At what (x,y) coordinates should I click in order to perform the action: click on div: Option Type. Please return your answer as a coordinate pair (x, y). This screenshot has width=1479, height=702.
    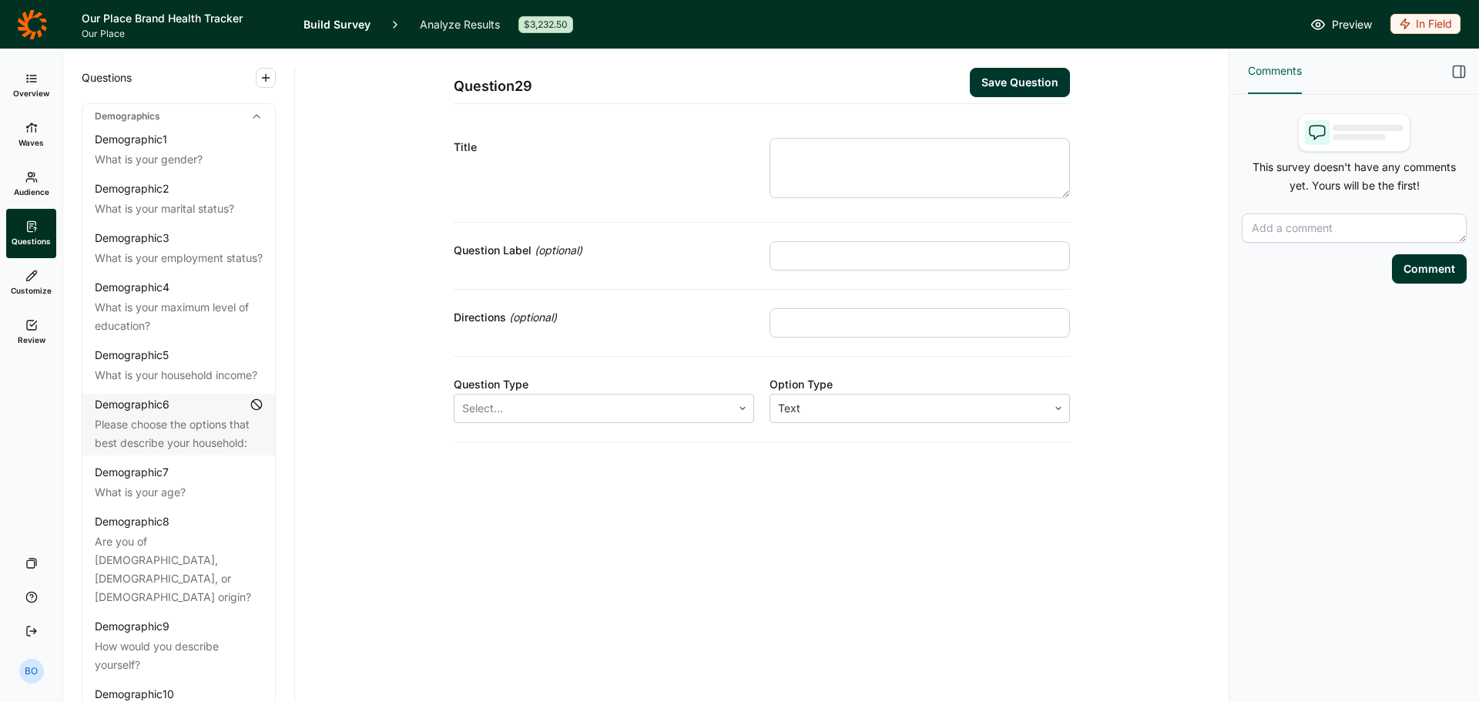
    Looking at the image, I should click on (920, 384).